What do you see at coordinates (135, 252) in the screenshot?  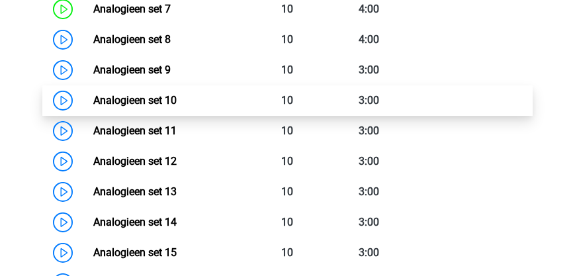 I see `a: Analogieen set 15` at bounding box center [135, 252].